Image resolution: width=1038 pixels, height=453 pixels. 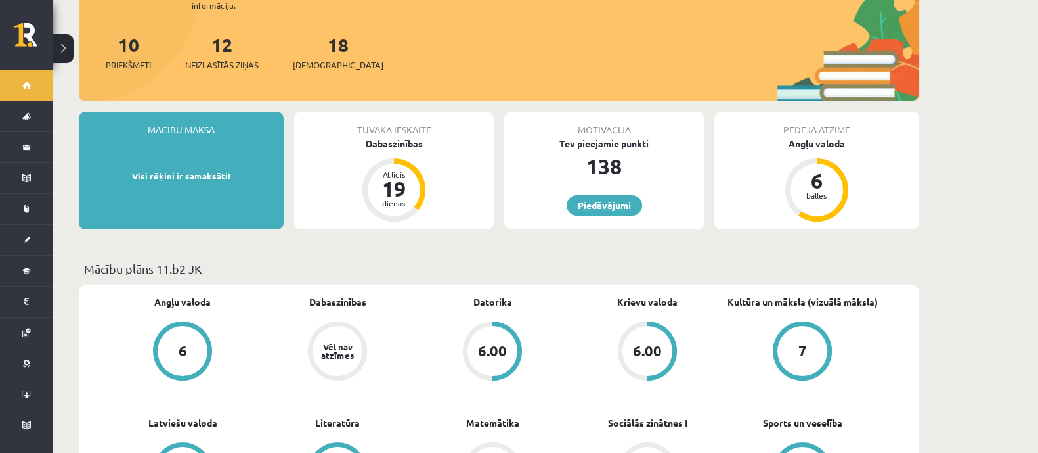 I want to click on a: Latviešu valoda, so click(x=183, y=422).